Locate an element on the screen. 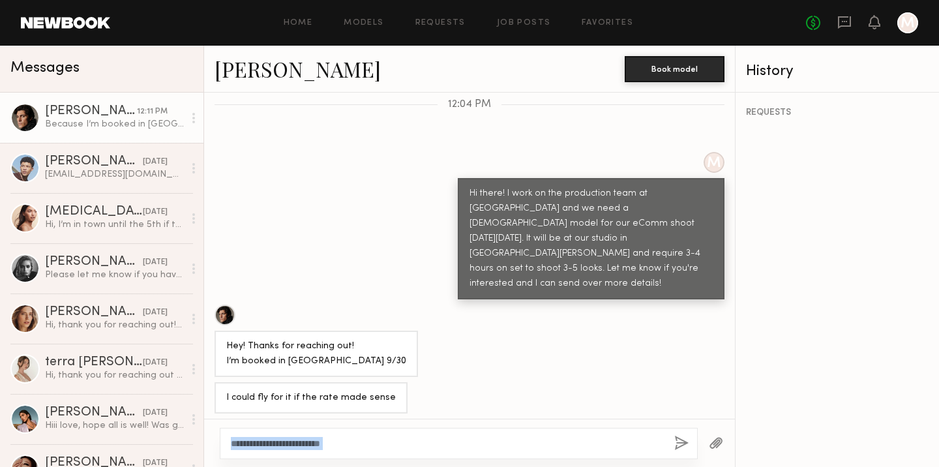 The image size is (939, 467). span: 12:04 PM is located at coordinates (470, 104).